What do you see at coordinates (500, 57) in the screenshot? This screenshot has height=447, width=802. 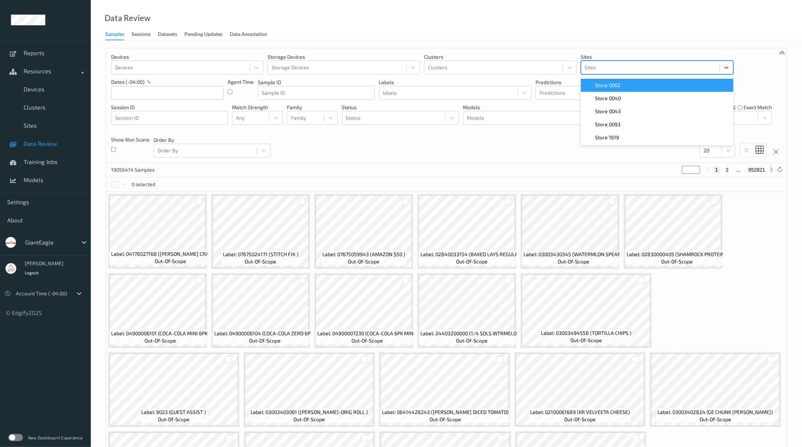 I see `p: Clusters` at bounding box center [500, 57].